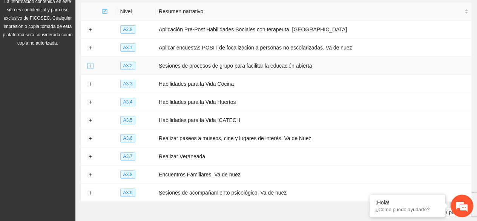 Image resolution: width=477 pixels, height=221 pixels. Describe the element at coordinates (128, 48) in the screenshot. I see `span: A3.1` at that location.